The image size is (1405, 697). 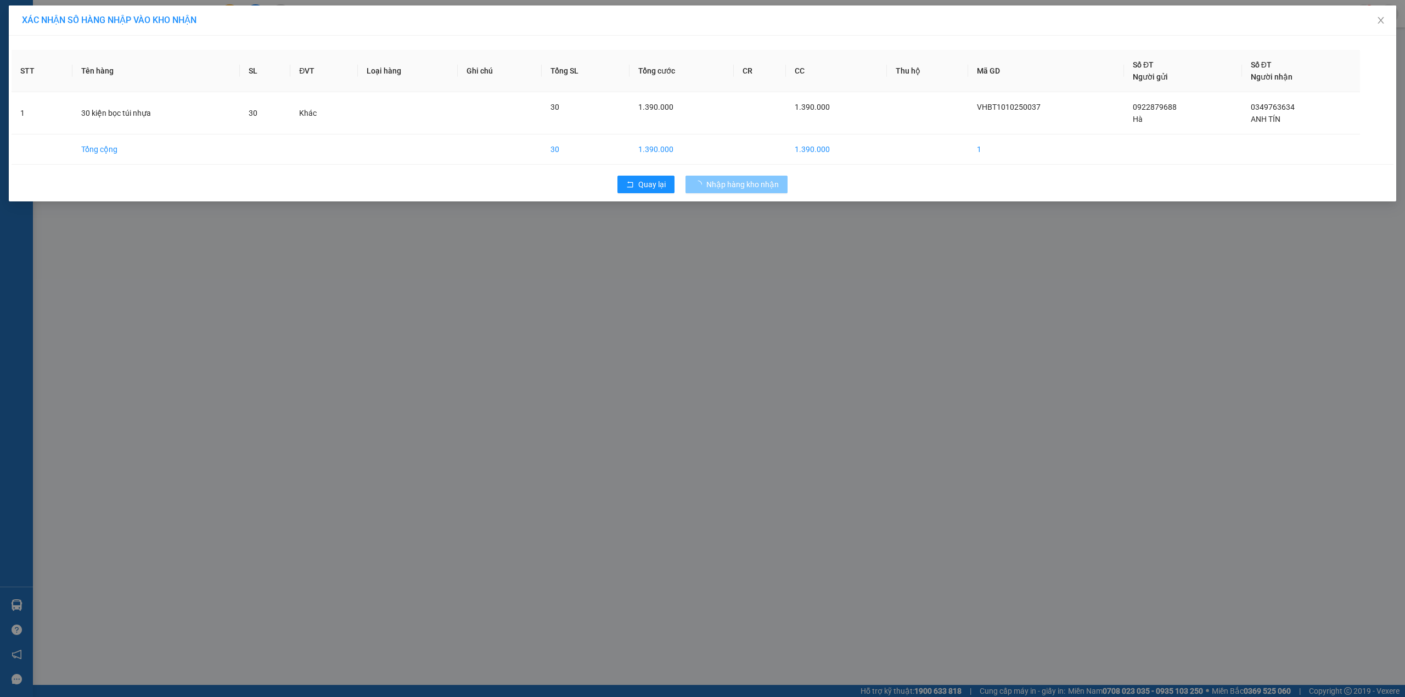 What do you see at coordinates (1009, 107) in the screenshot?
I see `span: VHBT1010250037` at bounding box center [1009, 107].